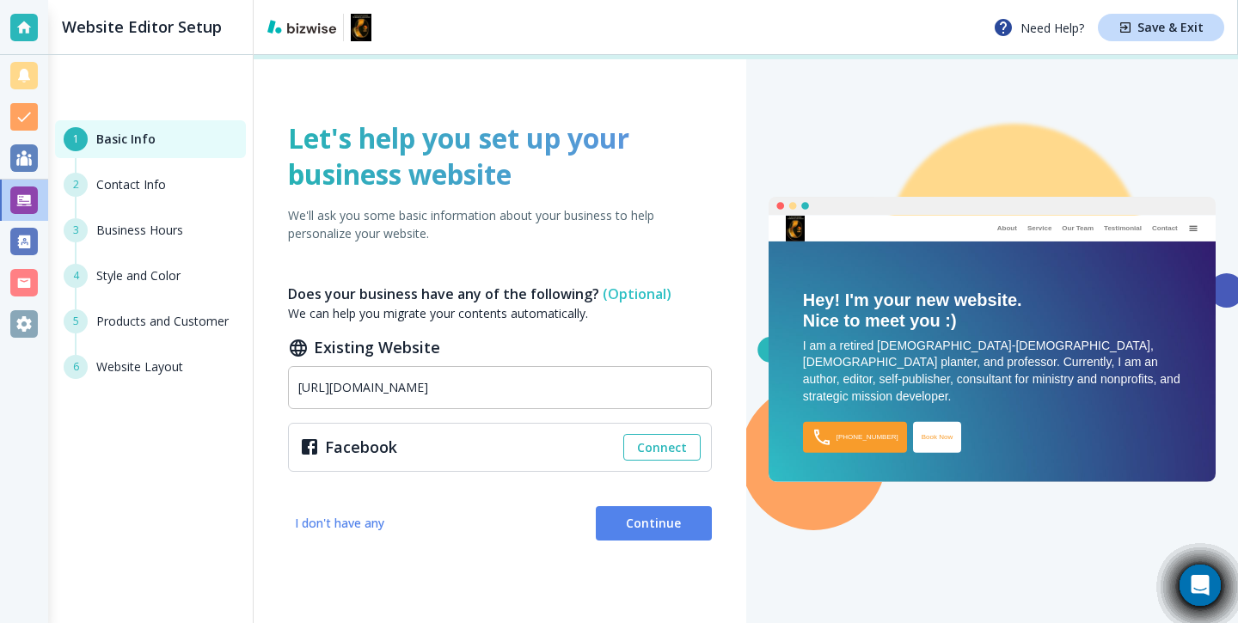  Describe the element at coordinates (1040, 228) in the screenshot. I see `div: Service` at that location.